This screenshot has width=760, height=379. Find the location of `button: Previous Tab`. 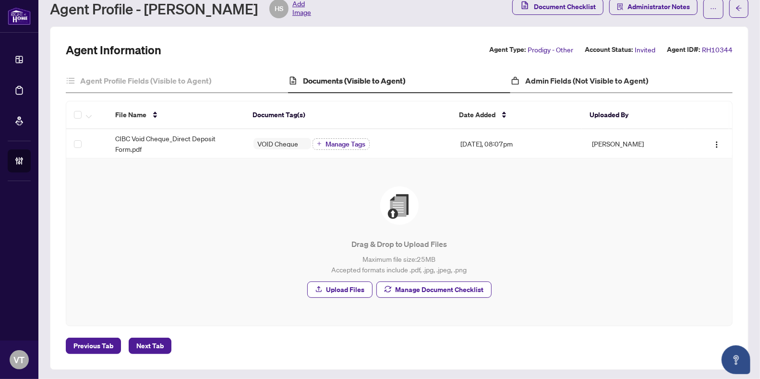

button: Previous Tab is located at coordinates (93, 346).